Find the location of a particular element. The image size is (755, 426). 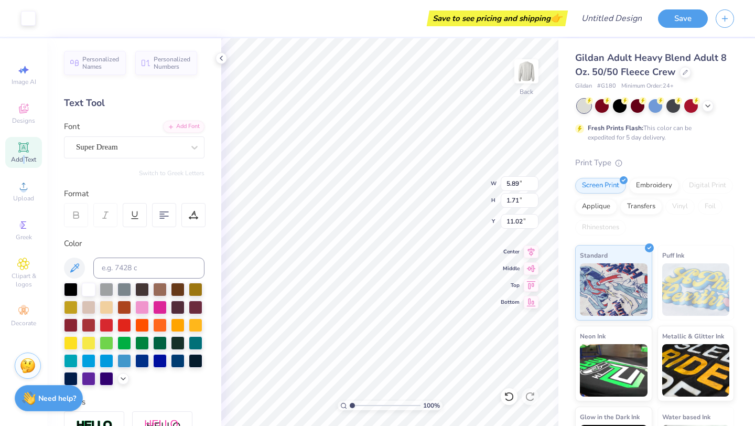

span: # G180 is located at coordinates (607, 86).